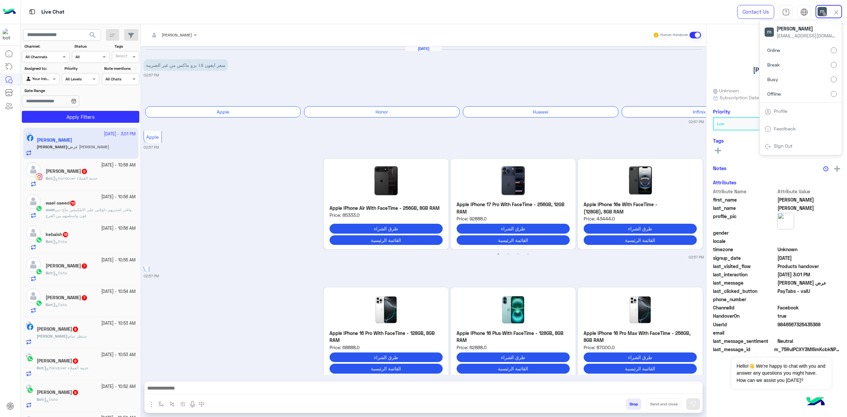 The height and width of the screenshot is (417, 847). Describe the element at coordinates (785, 128) in the screenshot. I see `a: Feedback` at that location.